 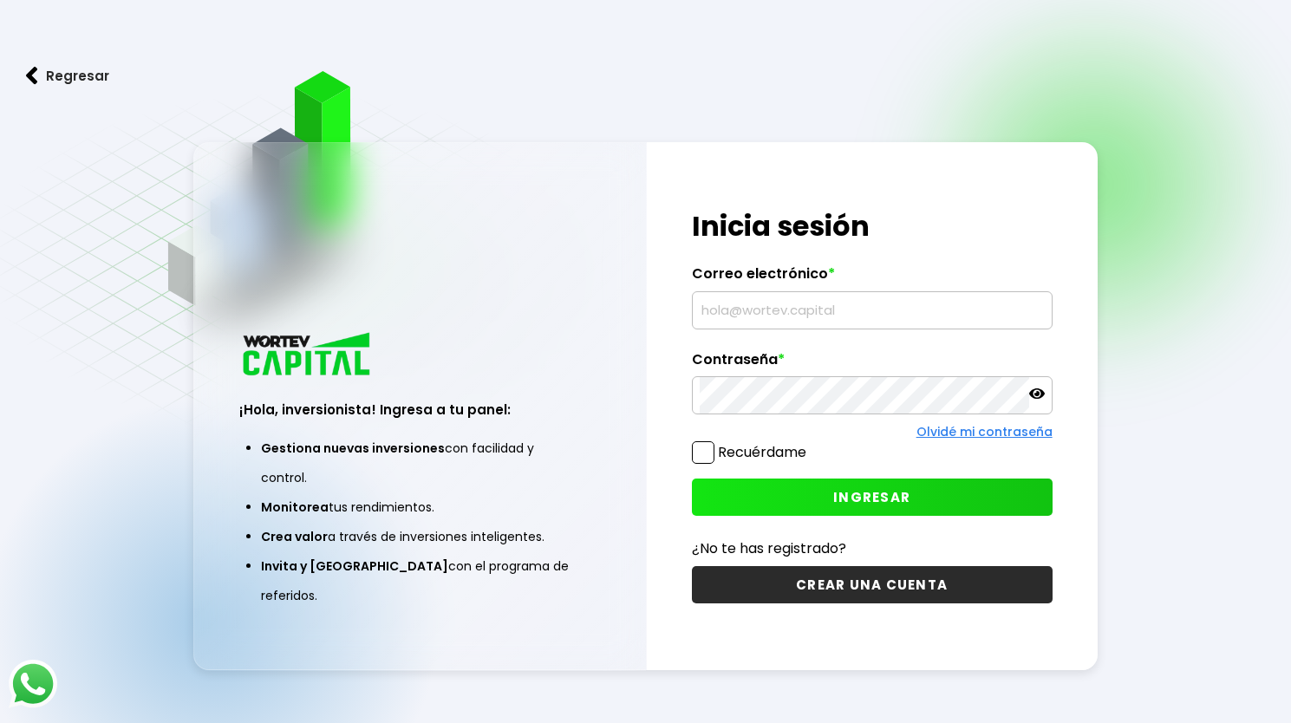 What do you see at coordinates (872, 310) in the screenshot?
I see `input: hola@wortev.capital` at bounding box center [872, 310].